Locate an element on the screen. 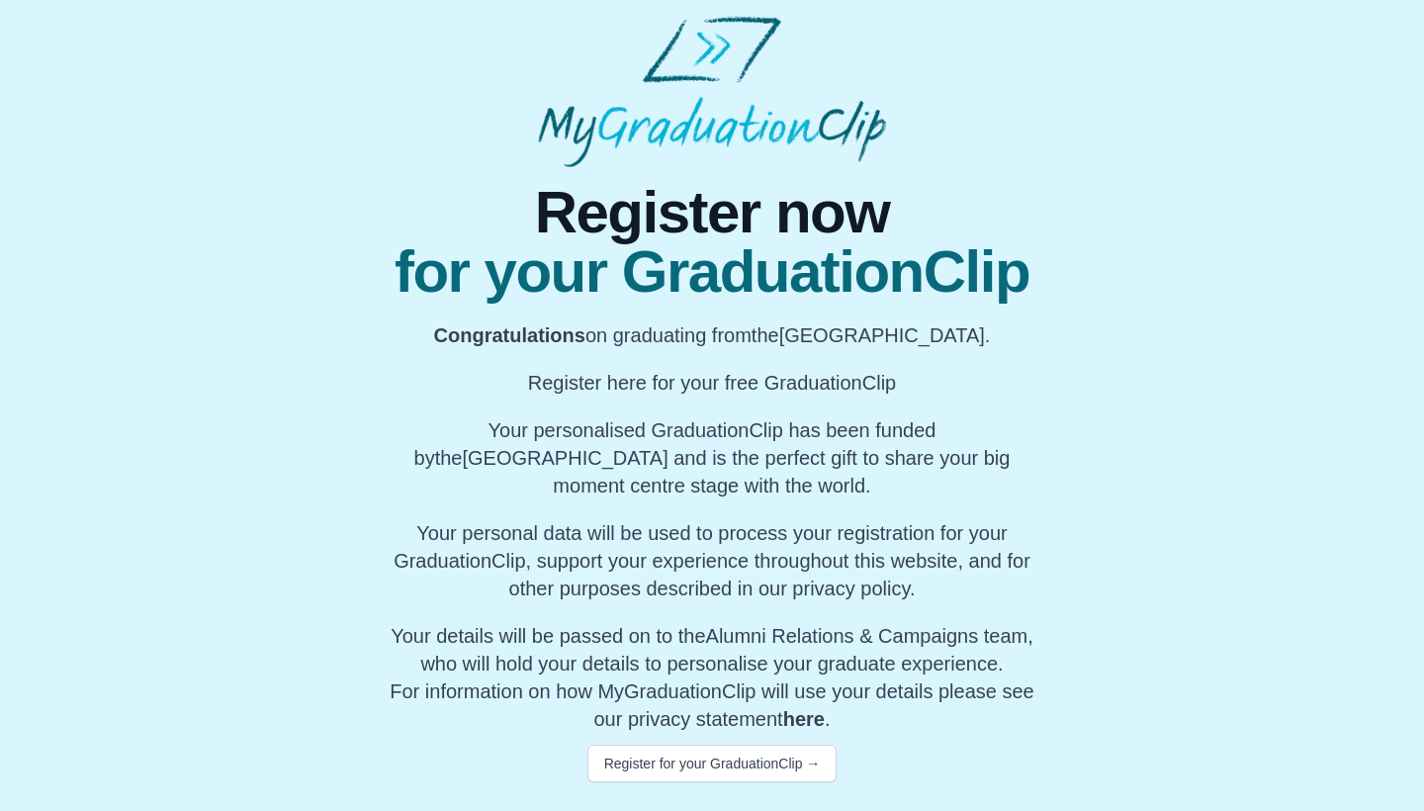 This screenshot has height=811, width=1424. p: Register here for your free GraduationClip is located at coordinates (712, 383).